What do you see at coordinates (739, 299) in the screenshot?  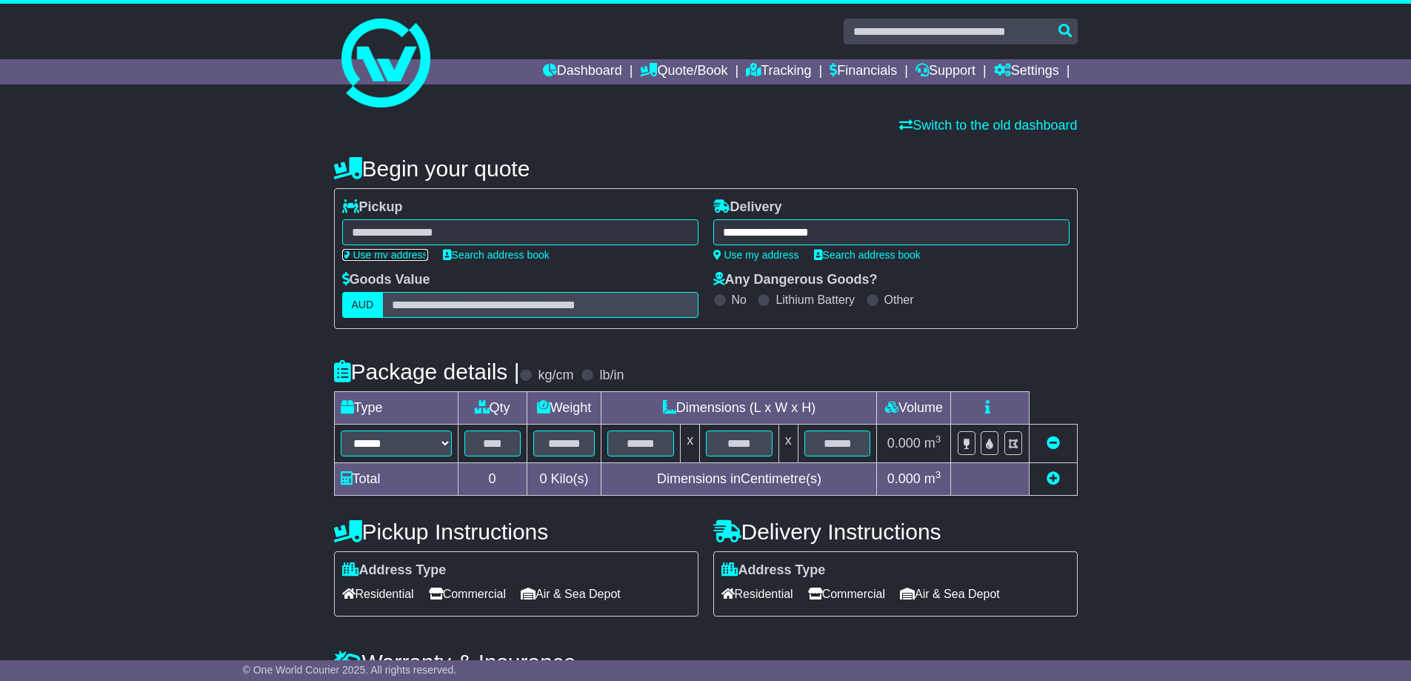 I see `label: No` at bounding box center [739, 299].